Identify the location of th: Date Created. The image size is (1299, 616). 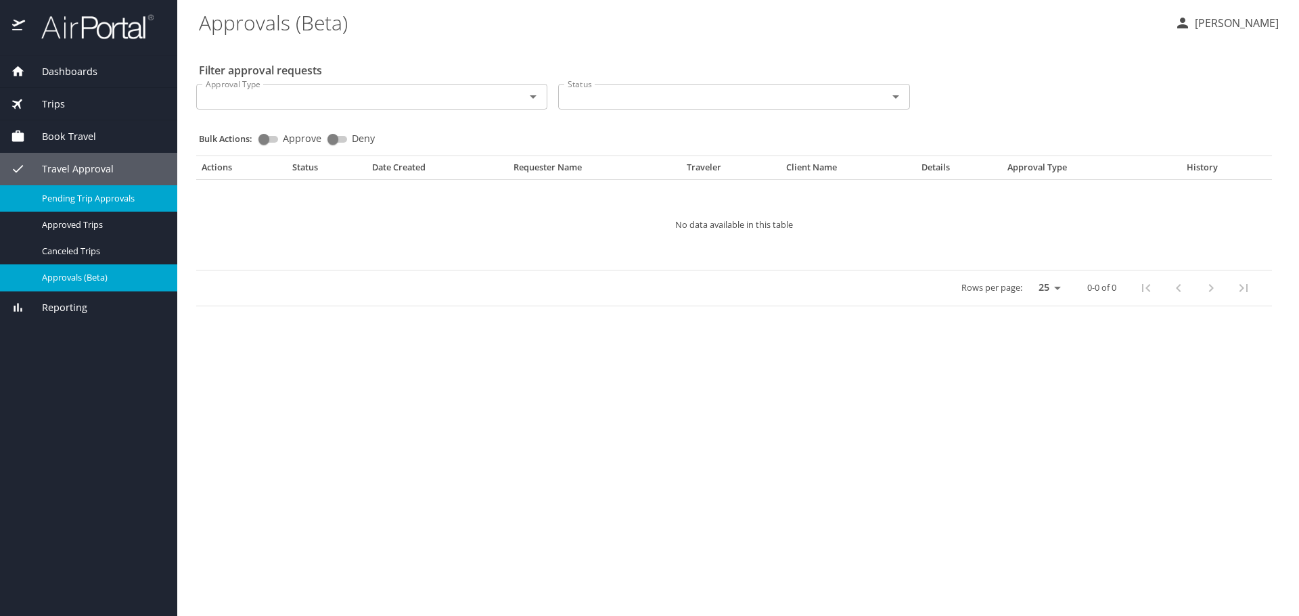
(437, 171).